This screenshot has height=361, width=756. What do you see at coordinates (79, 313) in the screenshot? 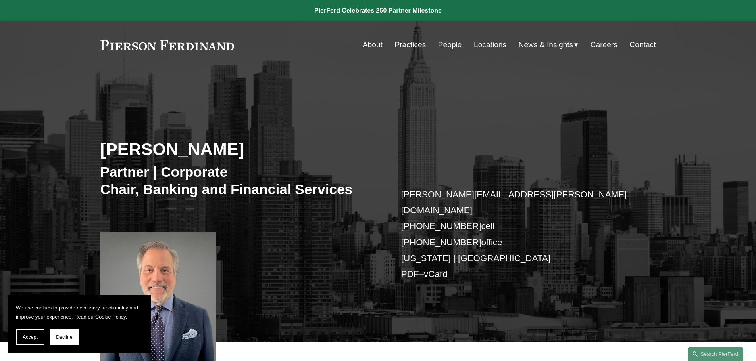
I see `p: We use cookies to provide necessary functionality and improve your experience. Read our .` at bounding box center [79, 313].